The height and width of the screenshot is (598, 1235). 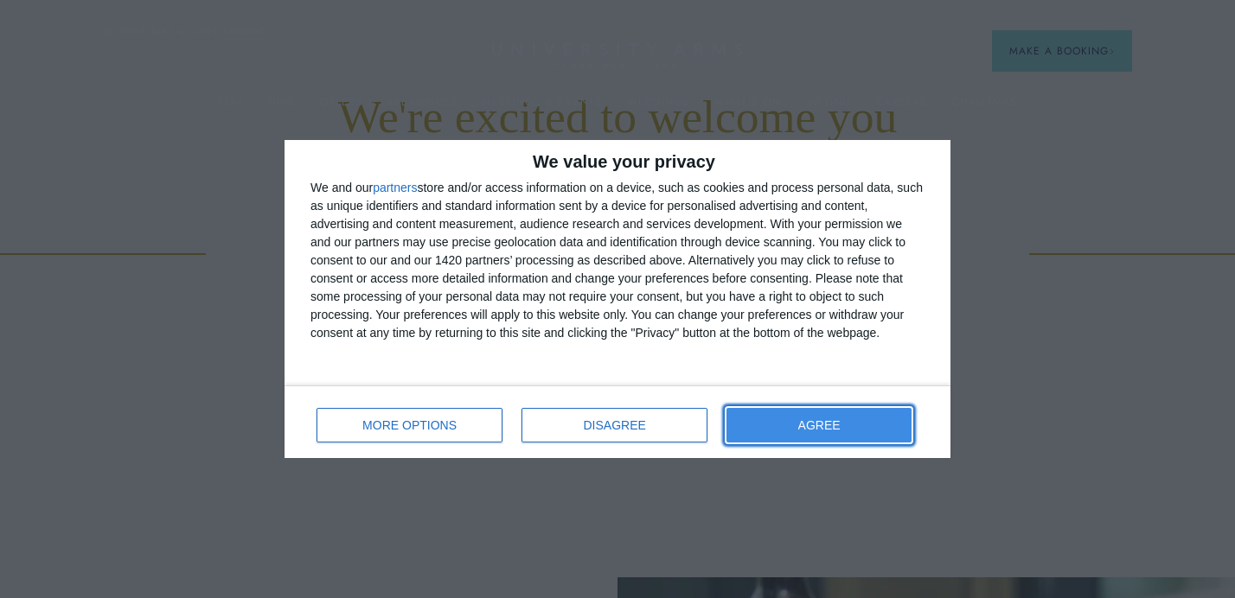 I want to click on div: We and our store and/or access information on a device, such as cookies and process personal data..., so click(x=617, y=260).